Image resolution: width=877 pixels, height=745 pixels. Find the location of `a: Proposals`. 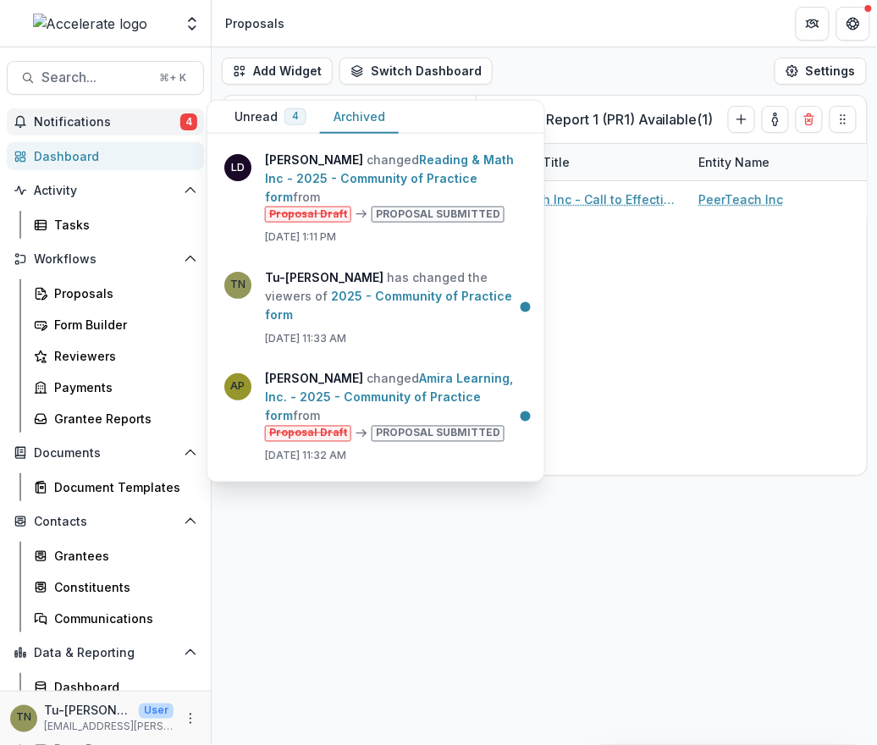

a: Proposals is located at coordinates (115, 293).